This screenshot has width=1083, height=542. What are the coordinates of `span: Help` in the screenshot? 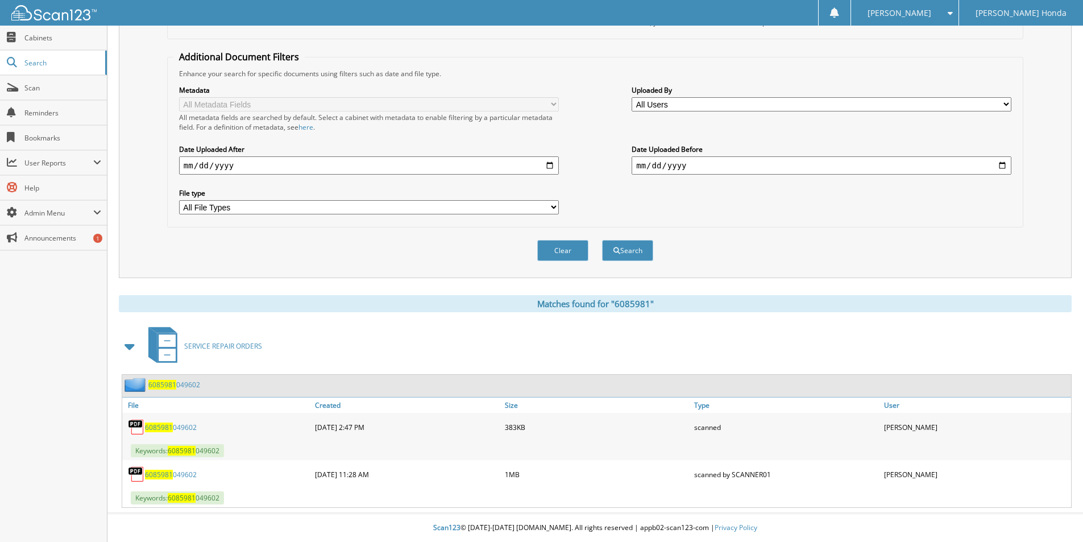 It's located at (63, 188).